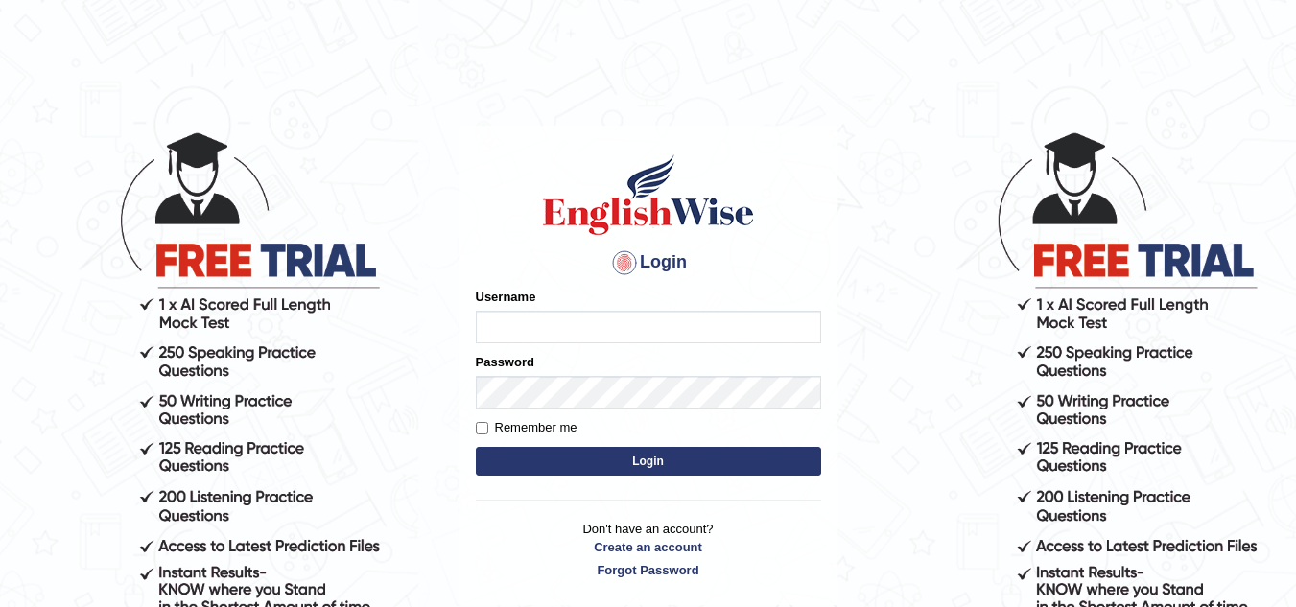 The image size is (1296, 607). What do you see at coordinates (648, 461) in the screenshot?
I see `button: Login` at bounding box center [648, 461].